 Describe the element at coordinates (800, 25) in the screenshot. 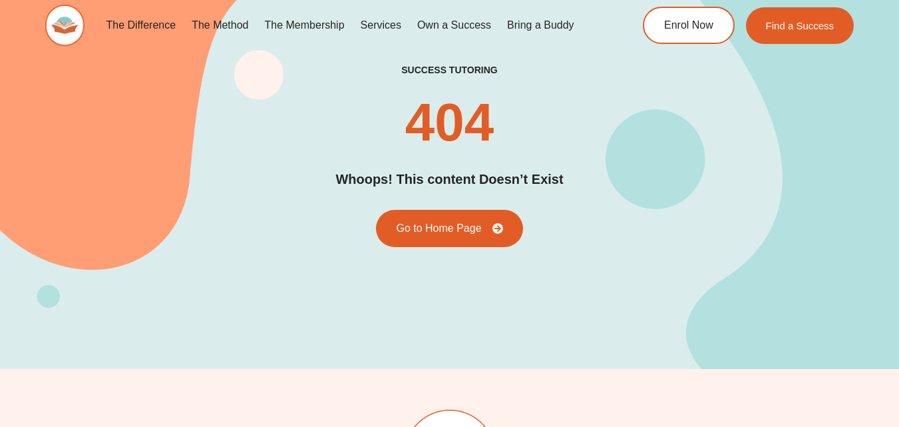

I see `a: Find a Success` at that location.